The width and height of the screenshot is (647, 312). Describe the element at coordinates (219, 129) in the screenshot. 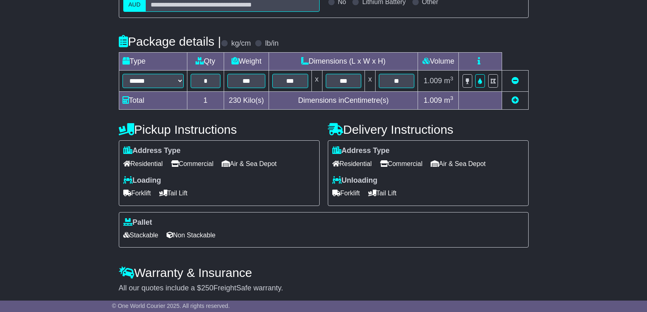

I see `h4: Pickup Instructions` at that location.